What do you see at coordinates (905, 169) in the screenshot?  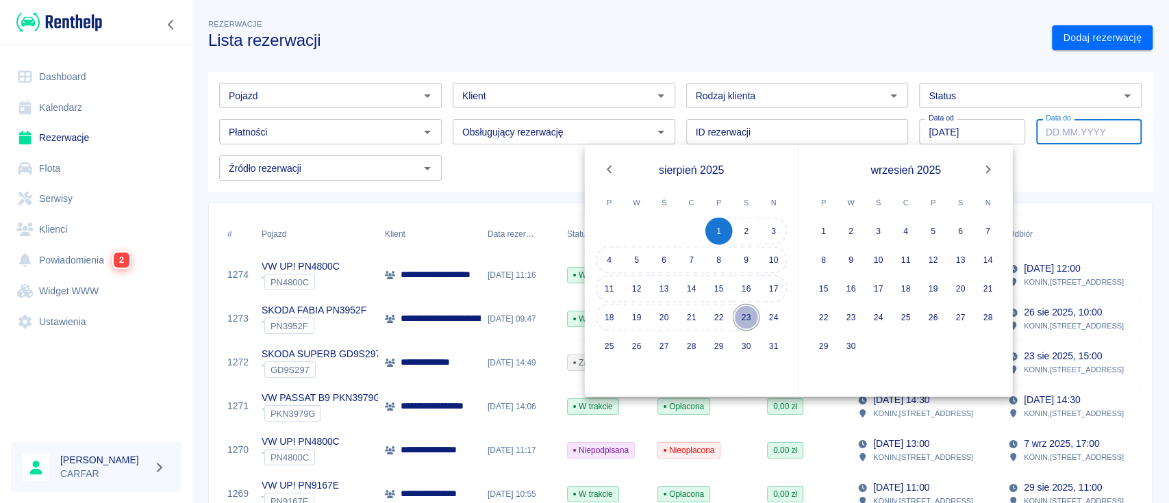 I see `span: wrzesień 2025` at bounding box center [905, 169].